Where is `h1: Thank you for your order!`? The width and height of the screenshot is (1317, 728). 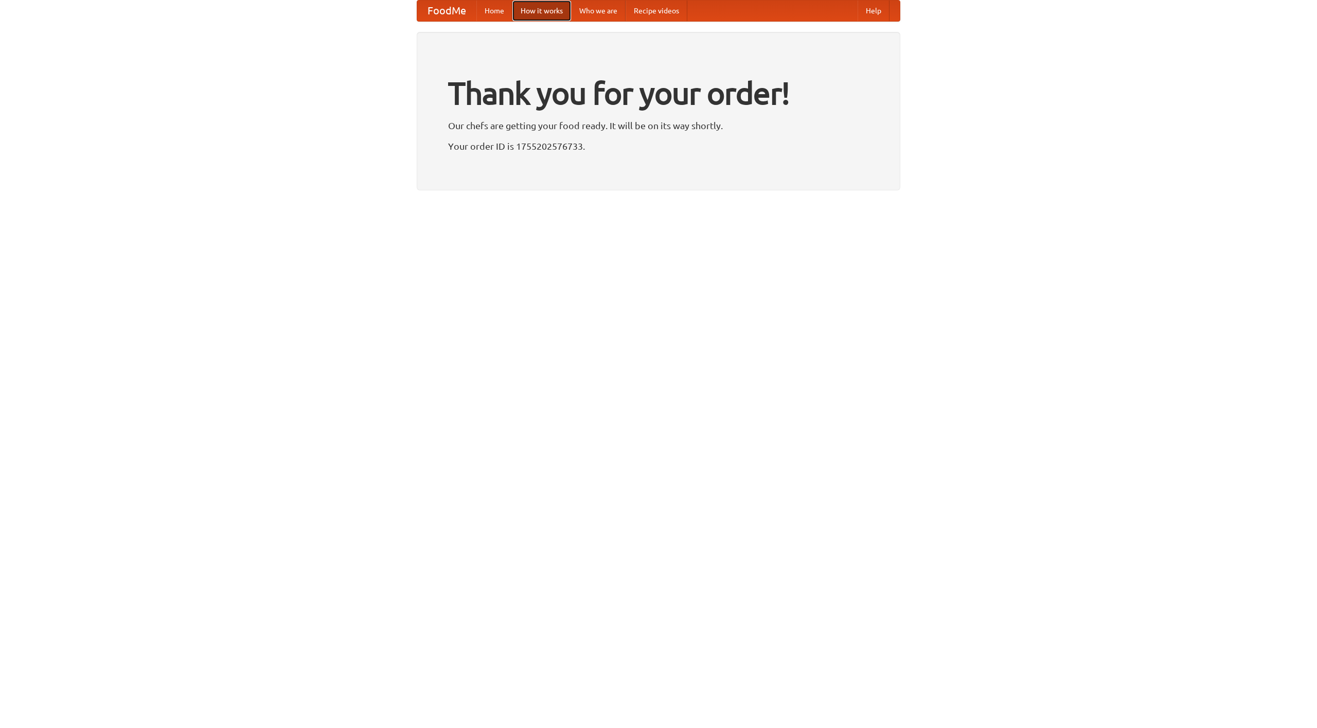 h1: Thank you for your order! is located at coordinates (659, 93).